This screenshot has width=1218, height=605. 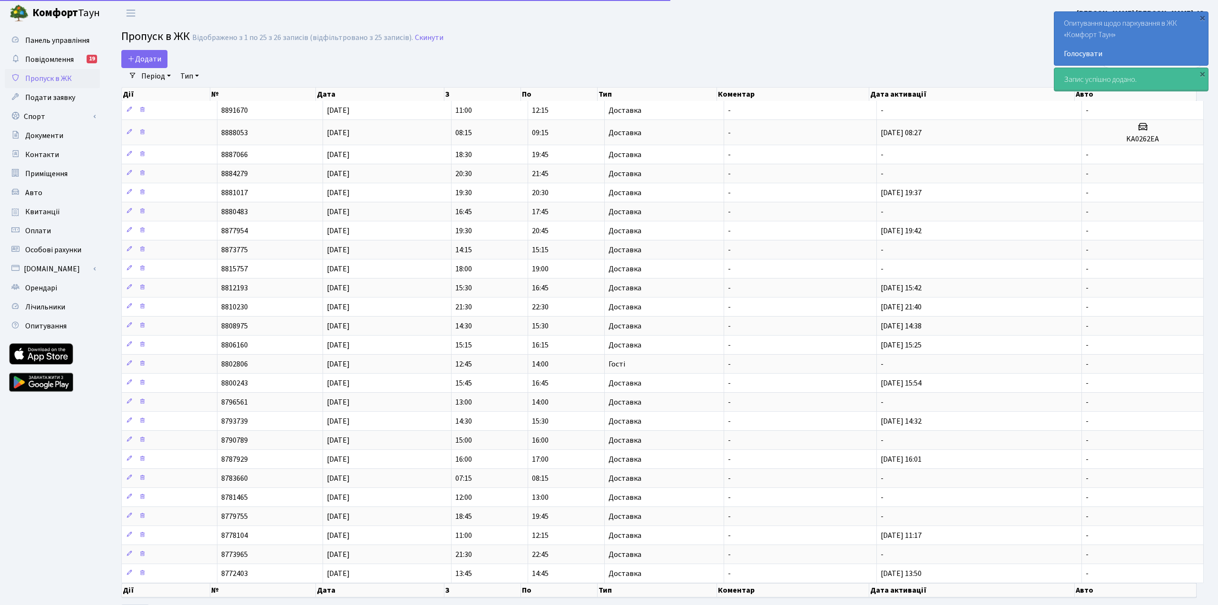 What do you see at coordinates (66, 13) in the screenshot?
I see `span: Таун` at bounding box center [66, 13].